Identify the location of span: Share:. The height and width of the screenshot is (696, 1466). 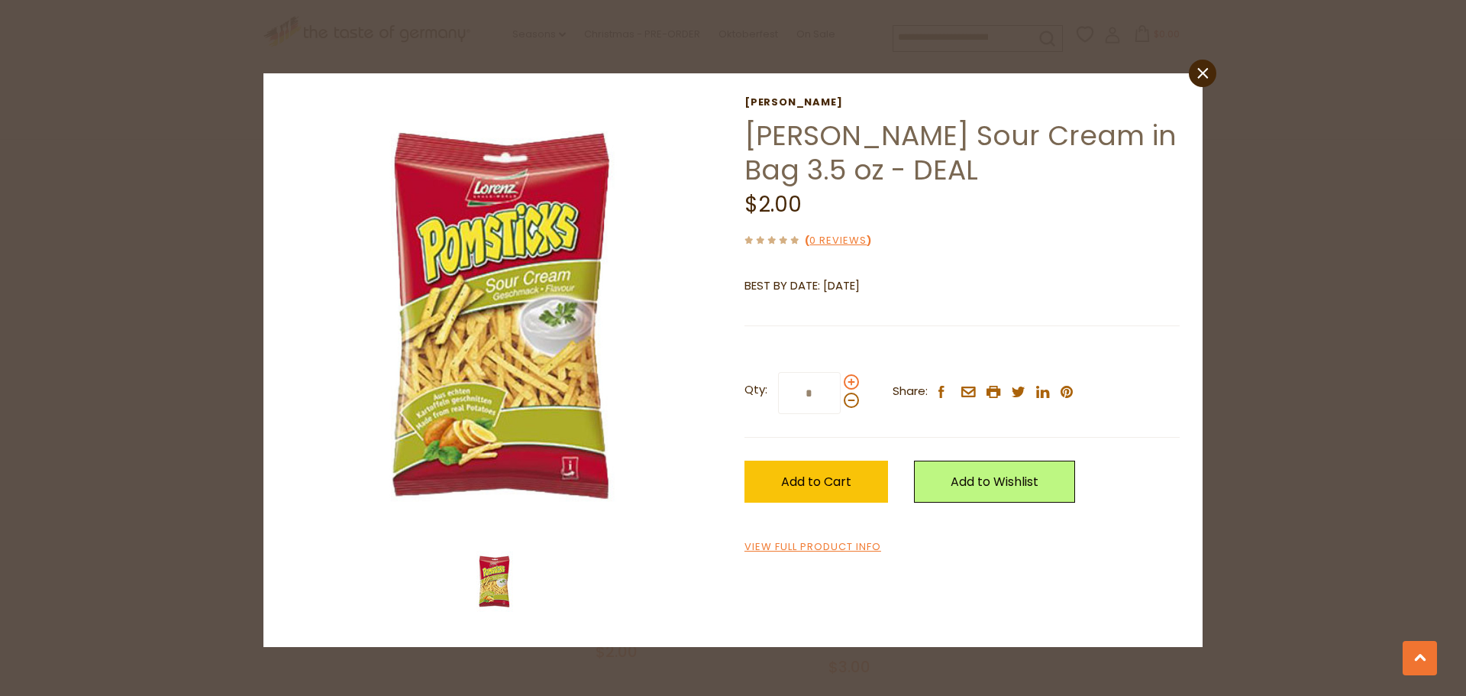
(910, 391).